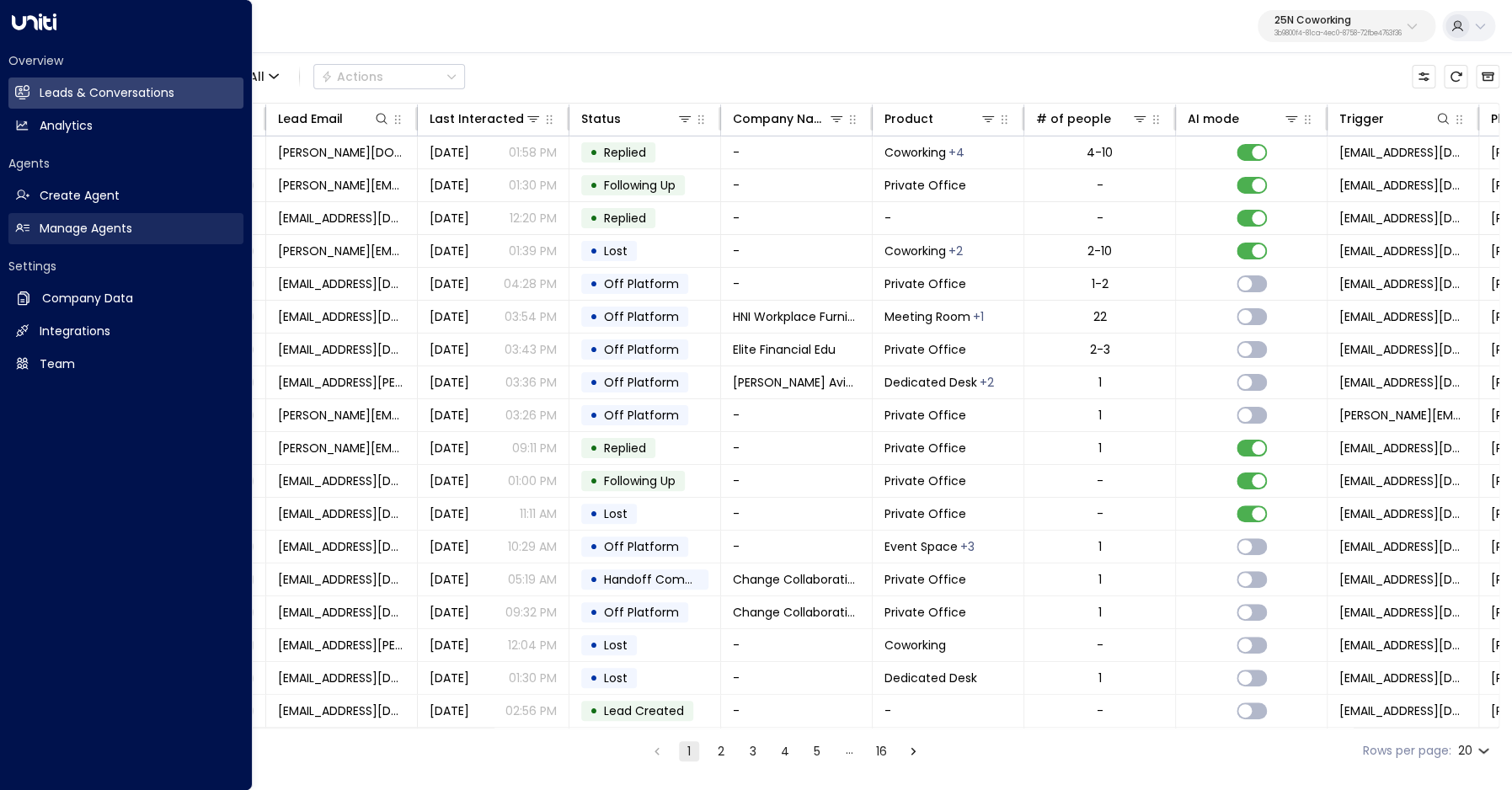 This screenshot has width=1512, height=790. What do you see at coordinates (125, 61) in the screenshot?
I see `h2: Overview` at bounding box center [125, 61].